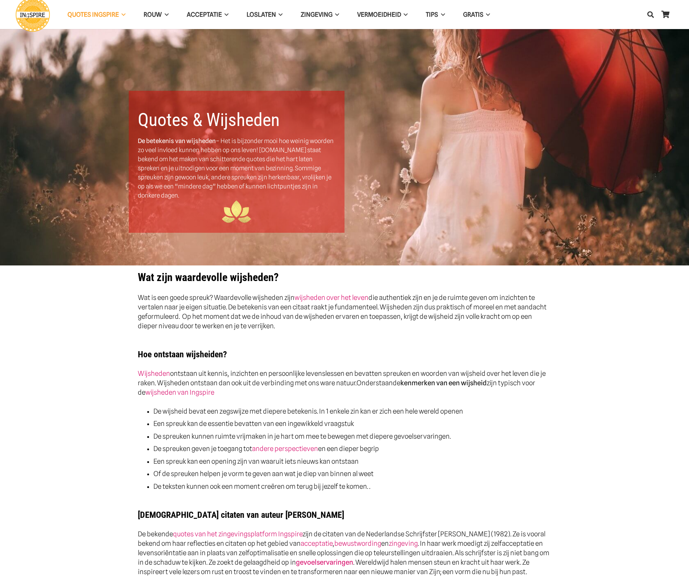 This screenshot has width=689, height=581. I want to click on span: De spreuken geven je toegang tot en een dieper begrip, so click(266, 448).